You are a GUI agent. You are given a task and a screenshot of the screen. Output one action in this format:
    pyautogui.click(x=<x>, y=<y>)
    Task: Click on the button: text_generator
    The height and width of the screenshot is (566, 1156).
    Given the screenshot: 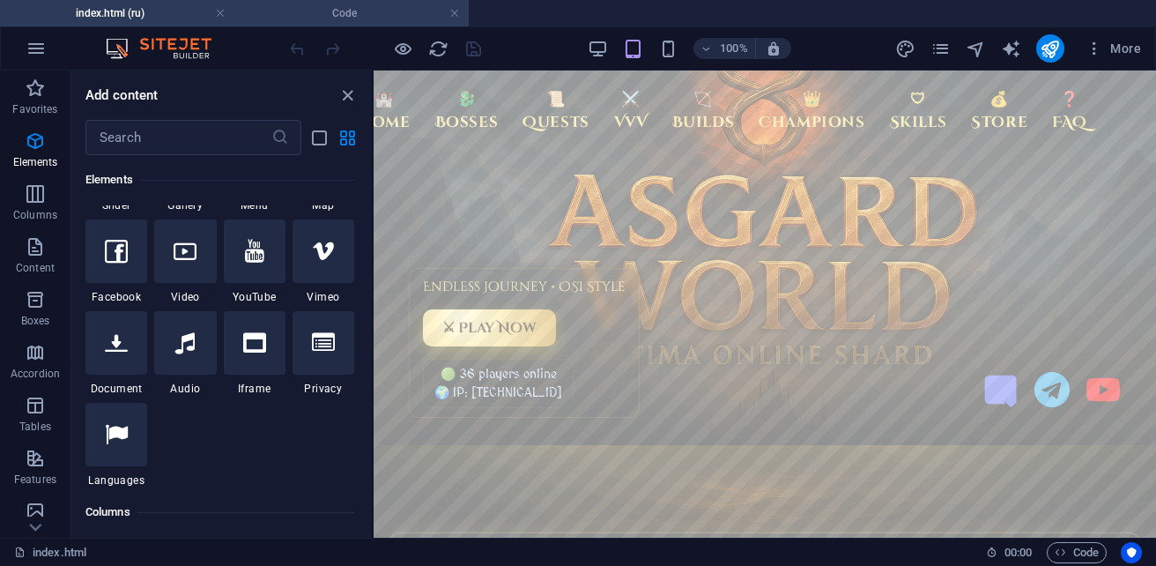 What is the action you would take?
    pyautogui.click(x=1012, y=48)
    